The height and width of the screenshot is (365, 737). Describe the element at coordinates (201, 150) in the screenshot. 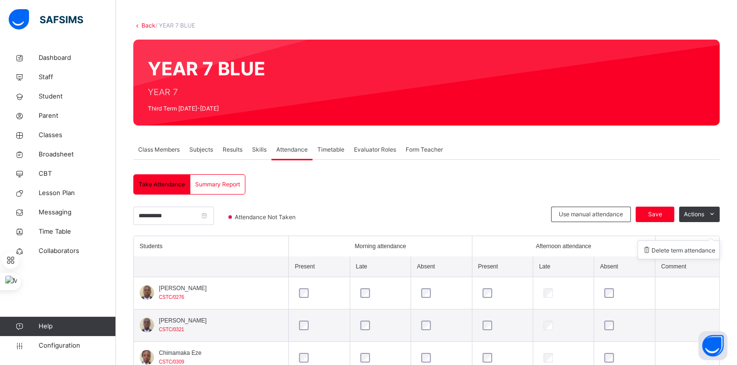

I see `span: Subjects` at that location.